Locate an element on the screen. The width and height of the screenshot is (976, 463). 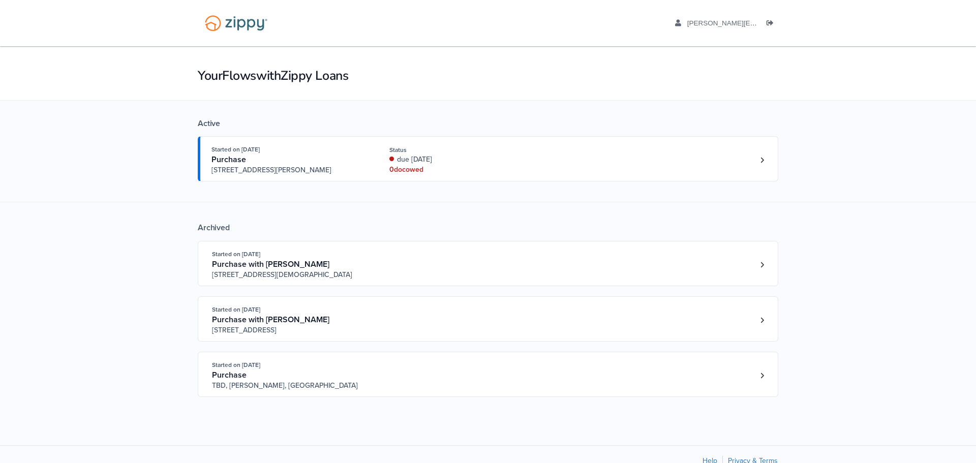
span: nolan.sarah@mail.com is located at coordinates (802, 23).